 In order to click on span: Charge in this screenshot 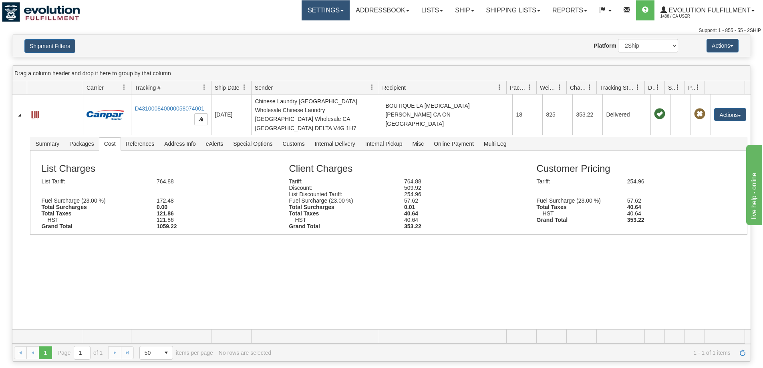, I will do `click(578, 88)`.